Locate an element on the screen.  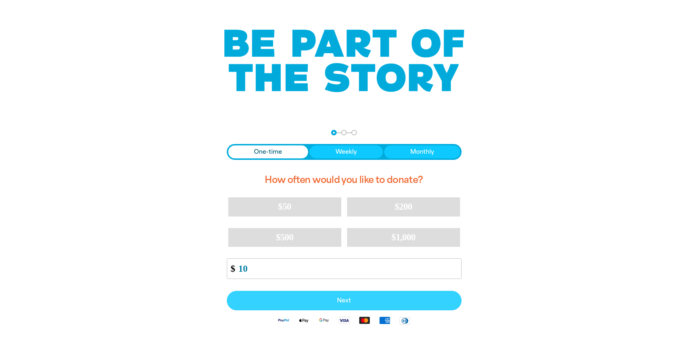
img: Apple Pay logo is located at coordinates (304, 320).